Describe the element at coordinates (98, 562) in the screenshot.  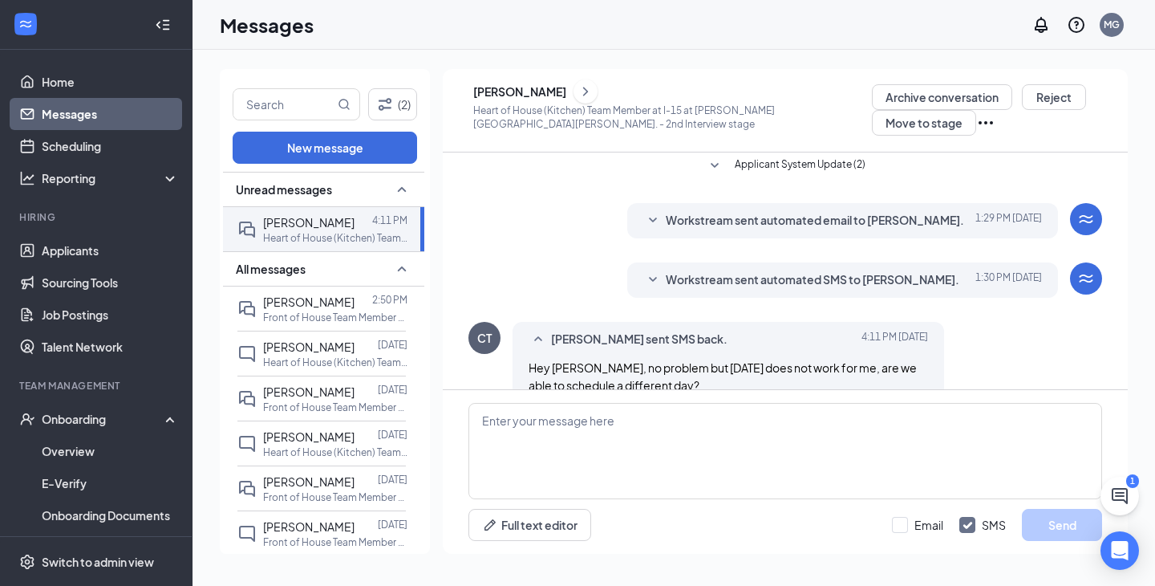
I see `div: Switch to admin view` at that location.